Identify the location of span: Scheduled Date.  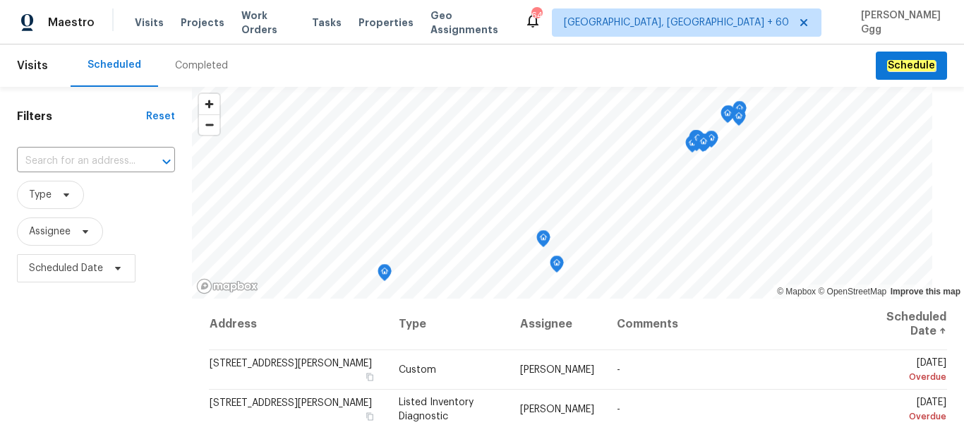
(66, 268).